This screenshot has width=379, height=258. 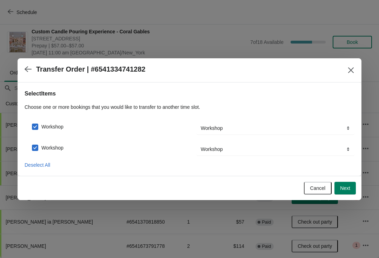 I want to click on h2: Select Items, so click(x=190, y=94).